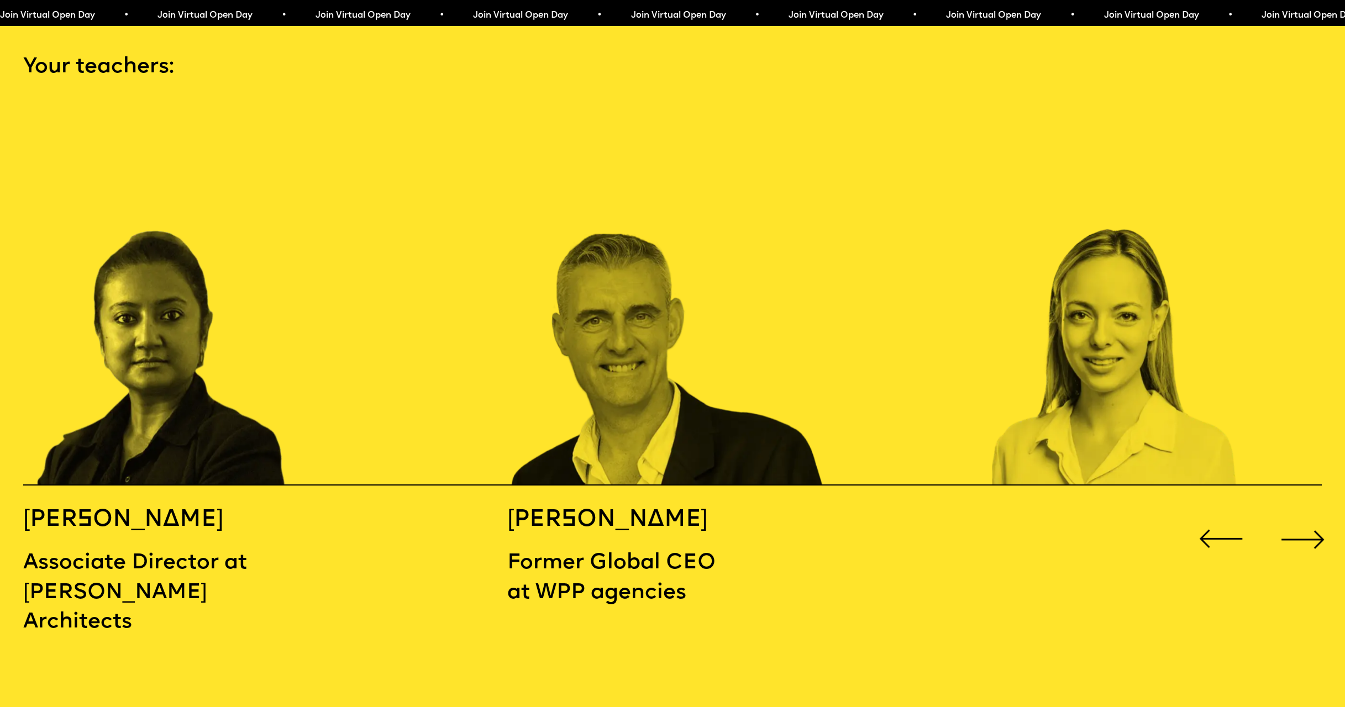 The width and height of the screenshot is (1345, 707). What do you see at coordinates (1302, 539) in the screenshot?
I see `div: Next slide` at bounding box center [1302, 539].